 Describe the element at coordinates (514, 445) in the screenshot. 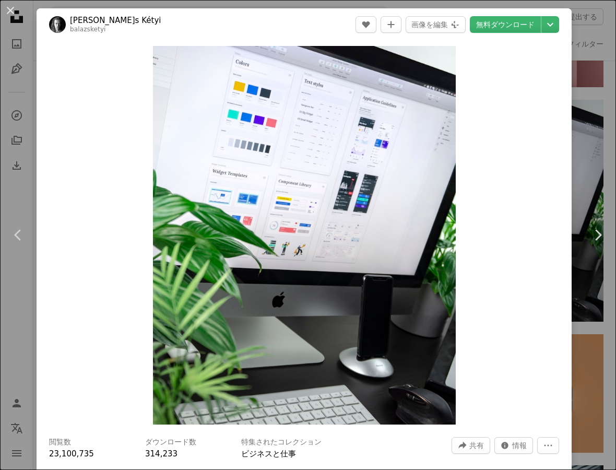

I see `button: この画像に関する統計` at that location.